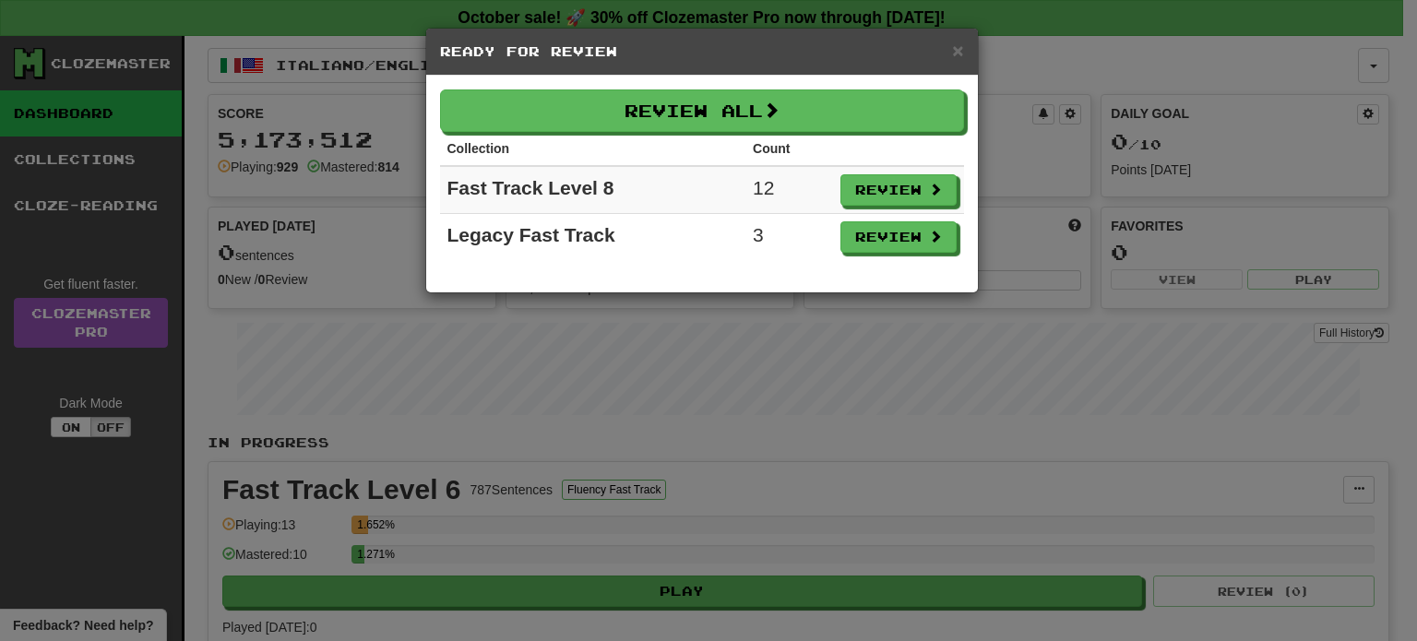  Describe the element at coordinates (593, 149) in the screenshot. I see `th: Collection` at that location.